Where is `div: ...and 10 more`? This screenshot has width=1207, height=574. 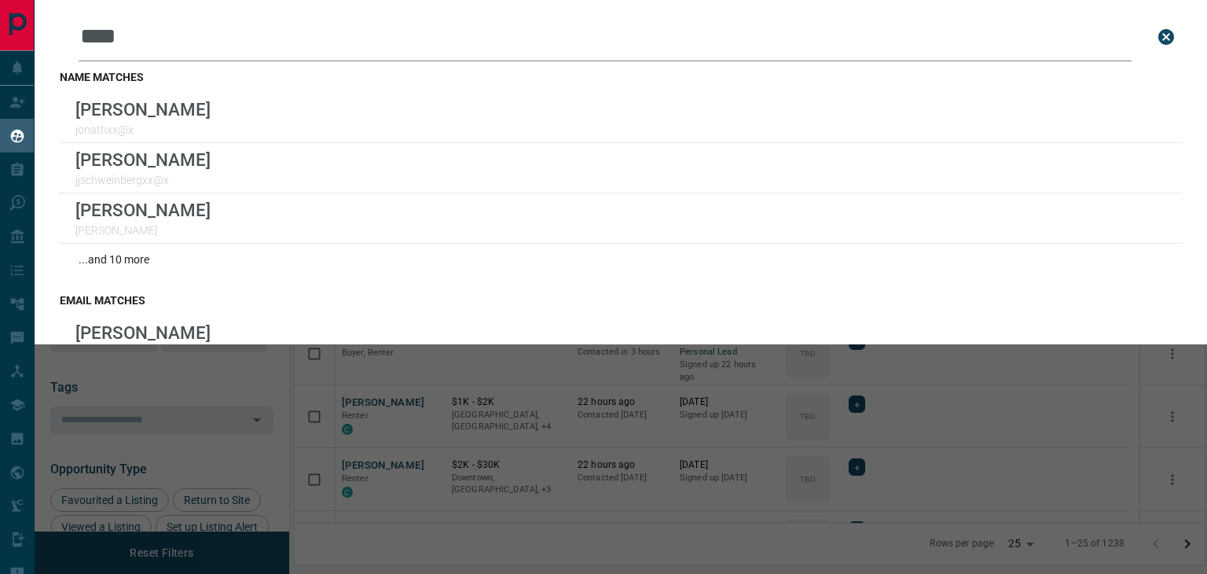
div: ...and 10 more is located at coordinates (621, 259).